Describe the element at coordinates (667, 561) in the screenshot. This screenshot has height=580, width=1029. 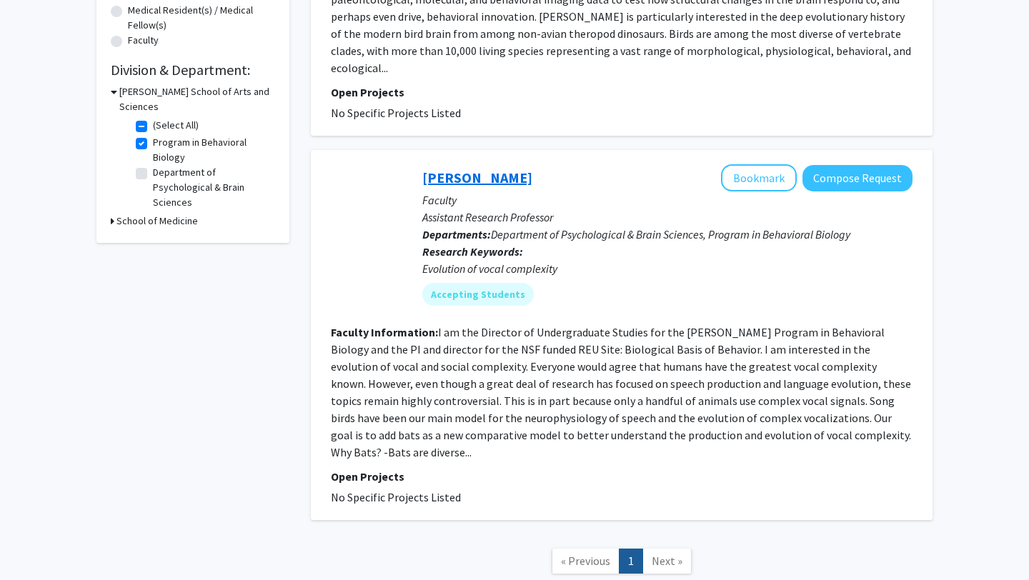
I see `a: Next Page` at that location.